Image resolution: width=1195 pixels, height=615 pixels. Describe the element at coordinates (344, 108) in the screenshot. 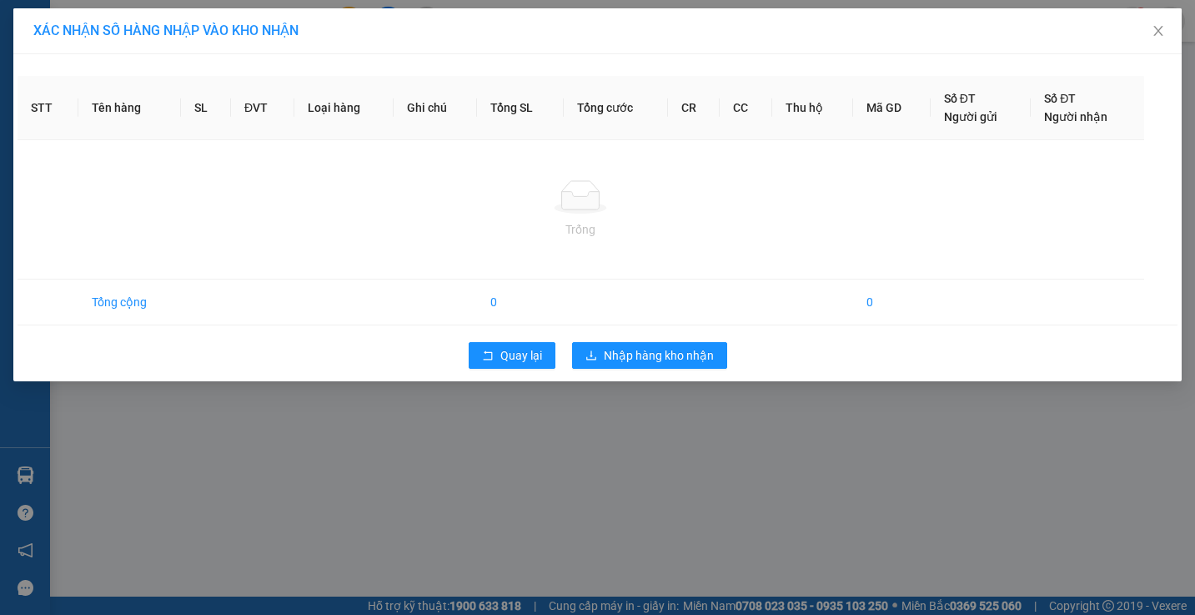

I see `th: Loại hàng` at that location.